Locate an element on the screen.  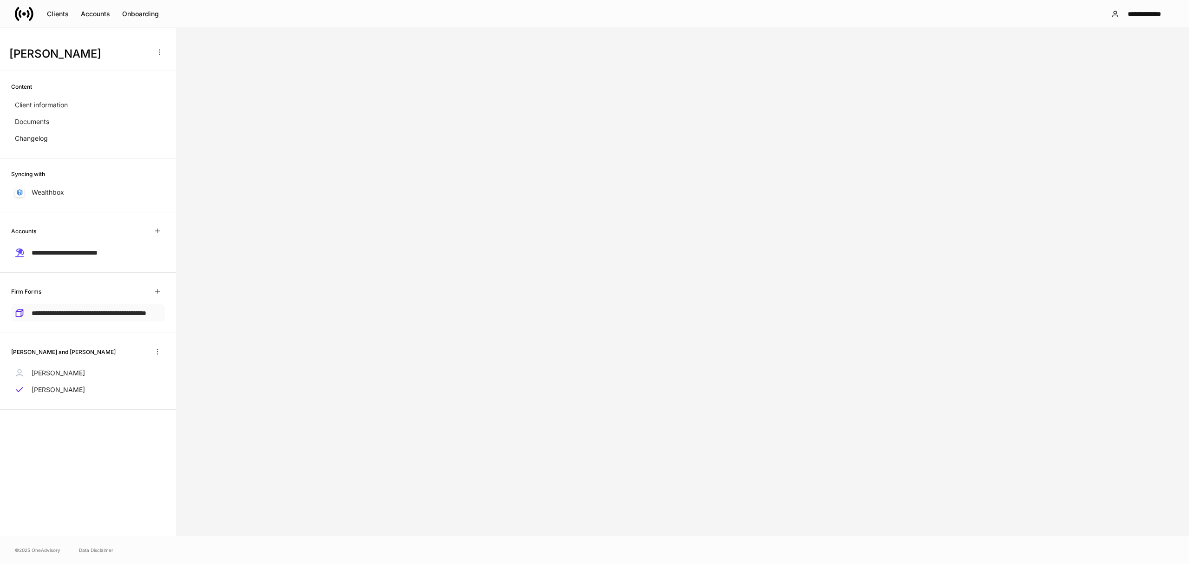
button: Accounts is located at coordinates (95, 14).